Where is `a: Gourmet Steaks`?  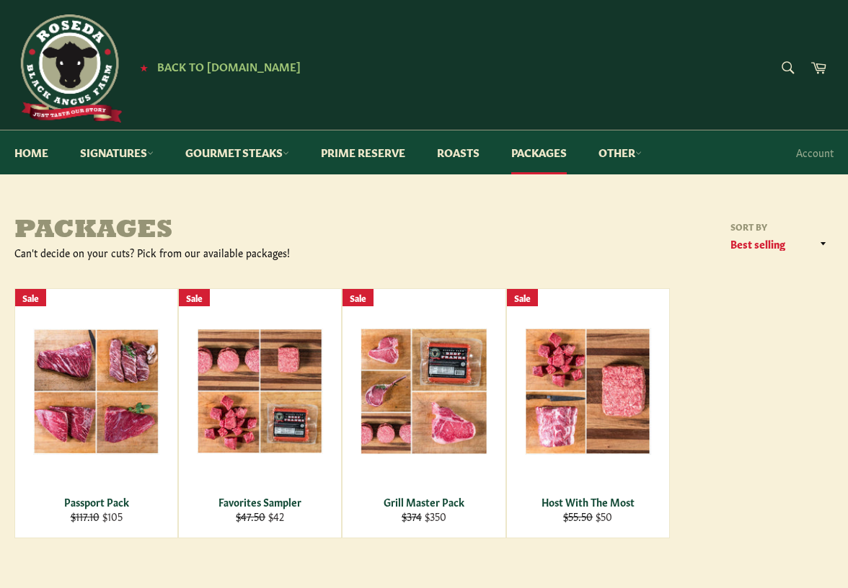 a: Gourmet Steaks is located at coordinates (237, 152).